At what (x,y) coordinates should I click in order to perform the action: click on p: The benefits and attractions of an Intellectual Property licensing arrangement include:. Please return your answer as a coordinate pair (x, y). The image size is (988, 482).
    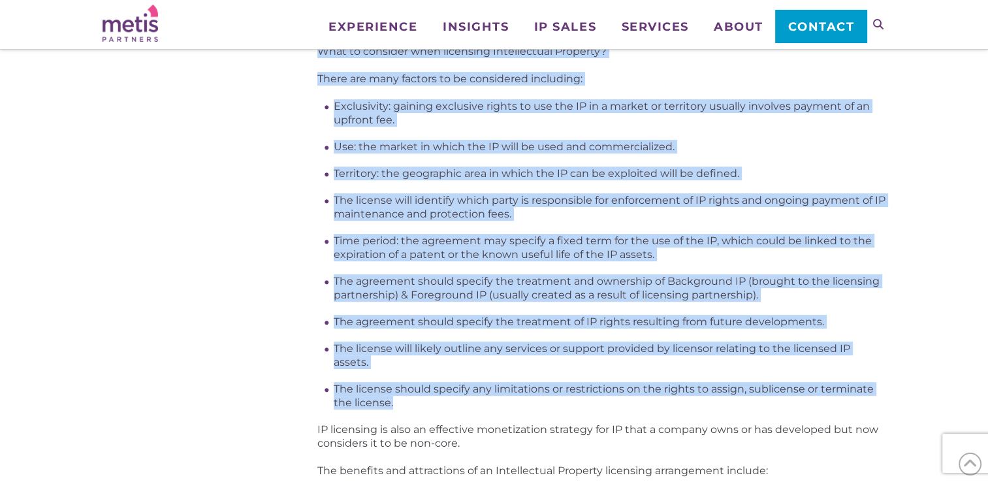
    Looking at the image, I should click on (601, 470).